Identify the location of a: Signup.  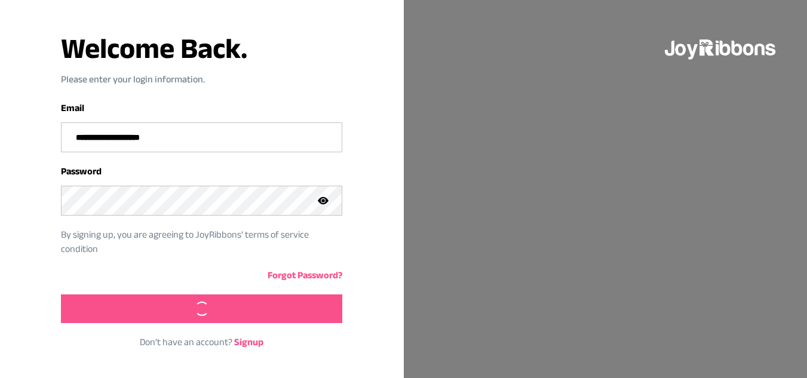
(249, 342).